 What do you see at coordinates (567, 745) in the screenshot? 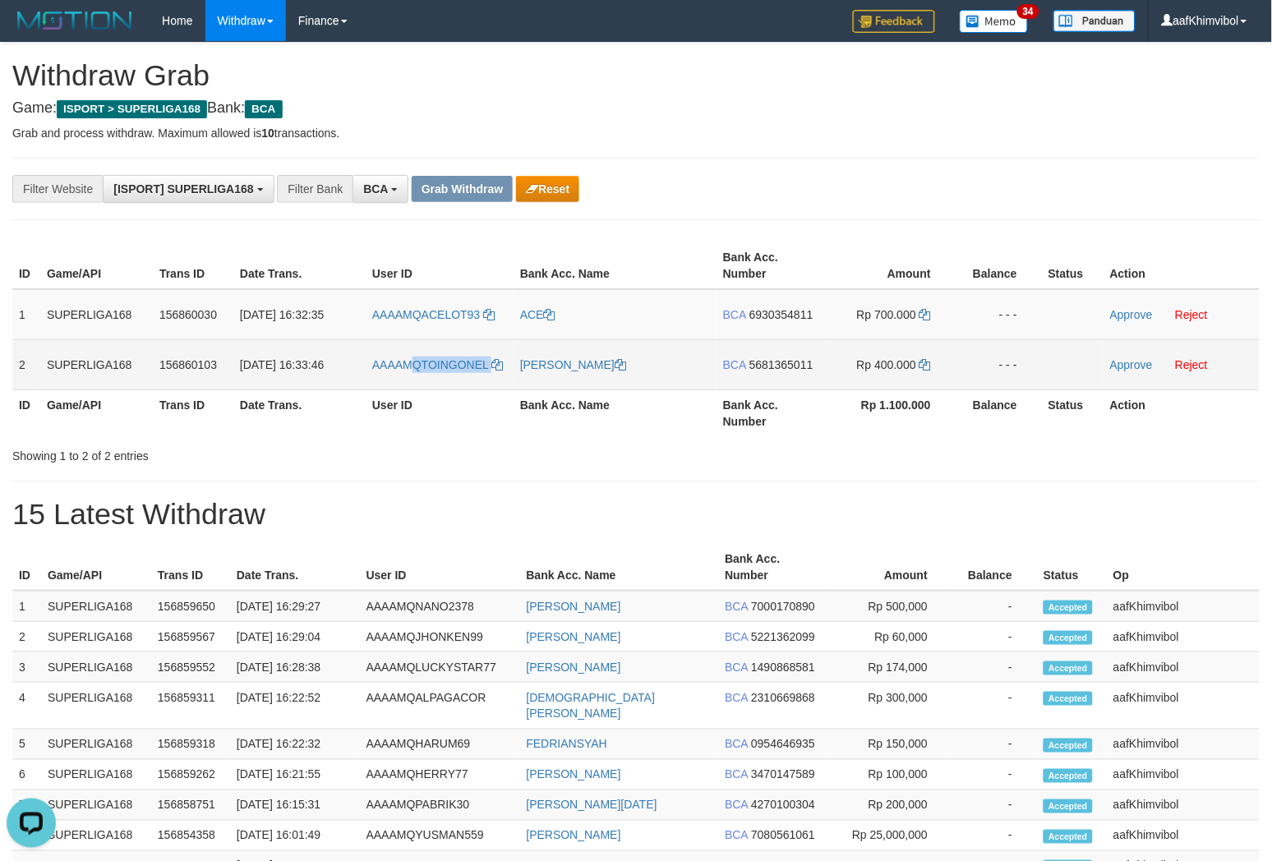
I see `a: FEDRIANSYAH` at bounding box center [567, 745].